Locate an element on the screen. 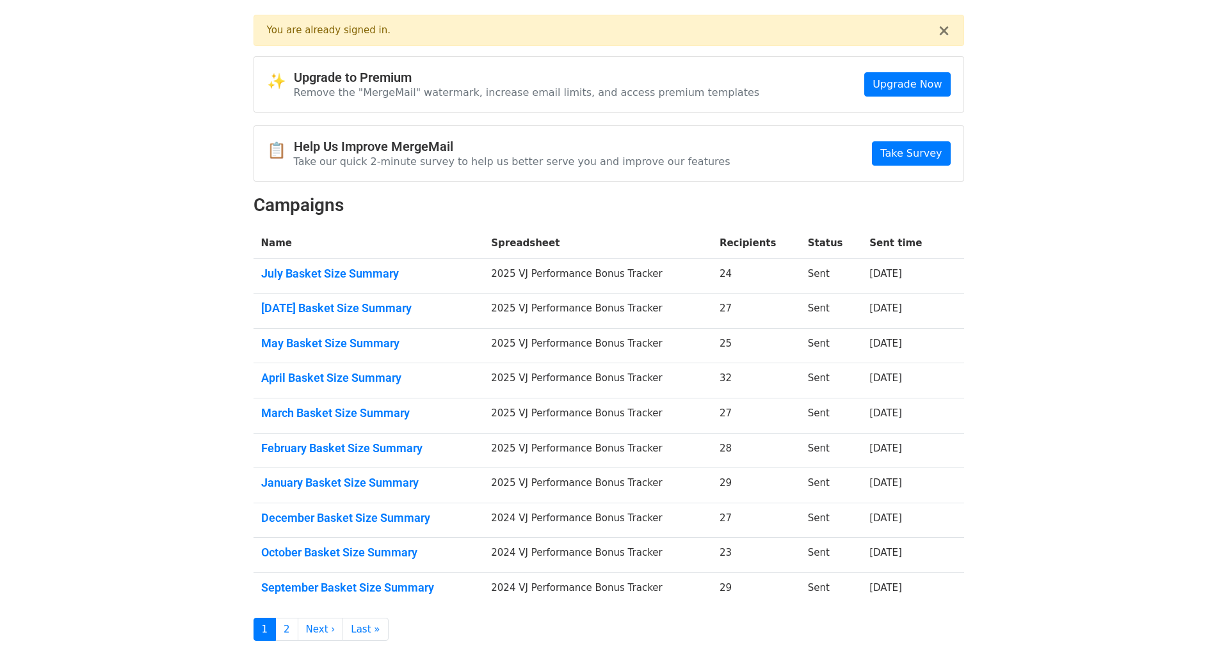 This screenshot has height=660, width=1217. p: Remove the "MergeMail" watermark, increase email limits, and access premium templates is located at coordinates (527, 92).